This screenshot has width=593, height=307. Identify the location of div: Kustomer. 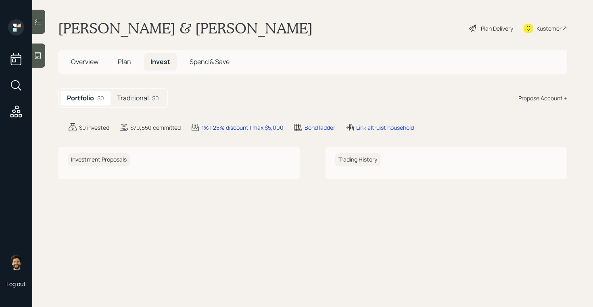
(549, 28).